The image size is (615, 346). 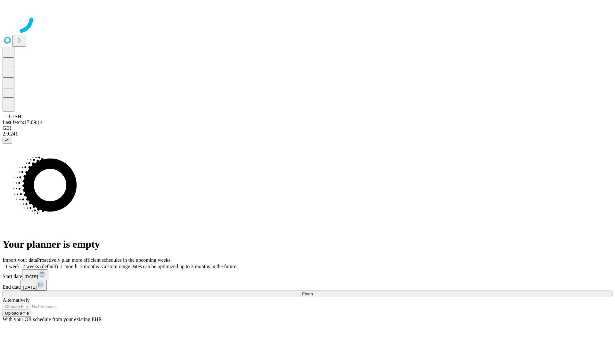 What do you see at coordinates (16, 300) in the screenshot?
I see `span: Alternatively` at bounding box center [16, 300].